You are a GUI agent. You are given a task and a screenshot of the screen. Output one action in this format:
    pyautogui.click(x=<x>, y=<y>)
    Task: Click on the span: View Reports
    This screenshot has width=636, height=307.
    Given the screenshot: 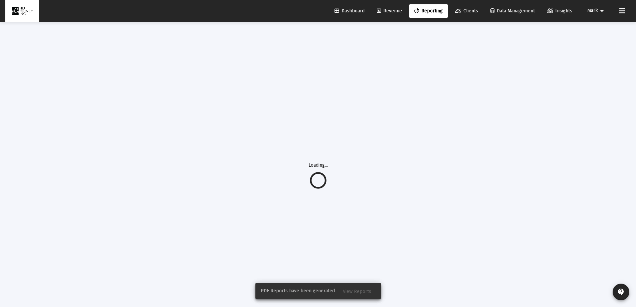 What is the action you would take?
    pyautogui.click(x=357, y=291)
    